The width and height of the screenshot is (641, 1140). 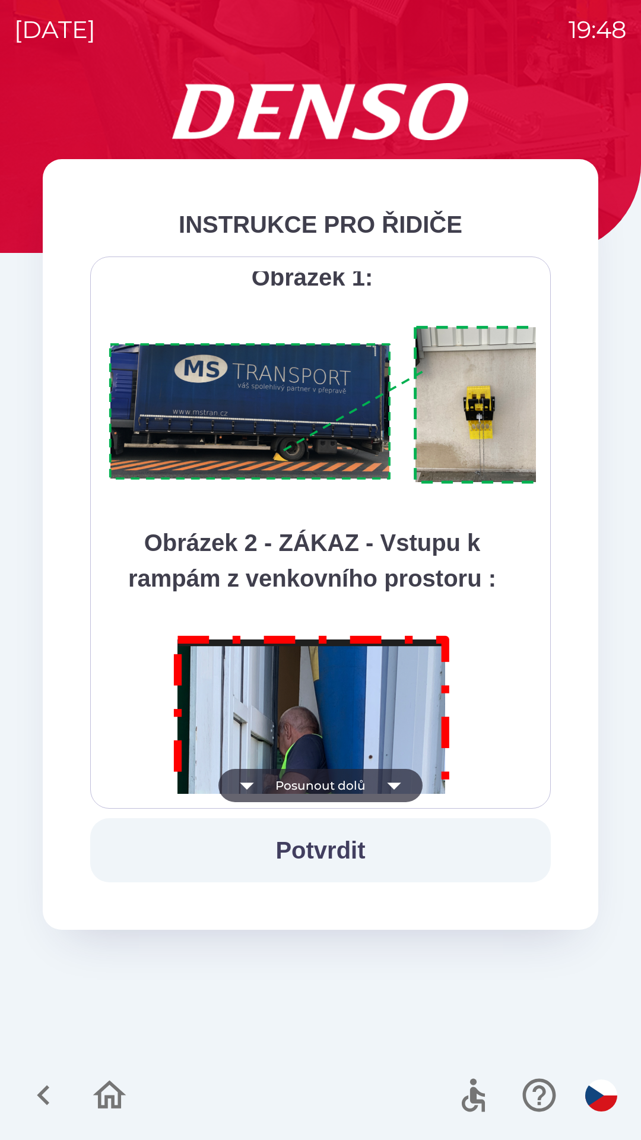 I want to click on p: 19:48, so click(x=598, y=30).